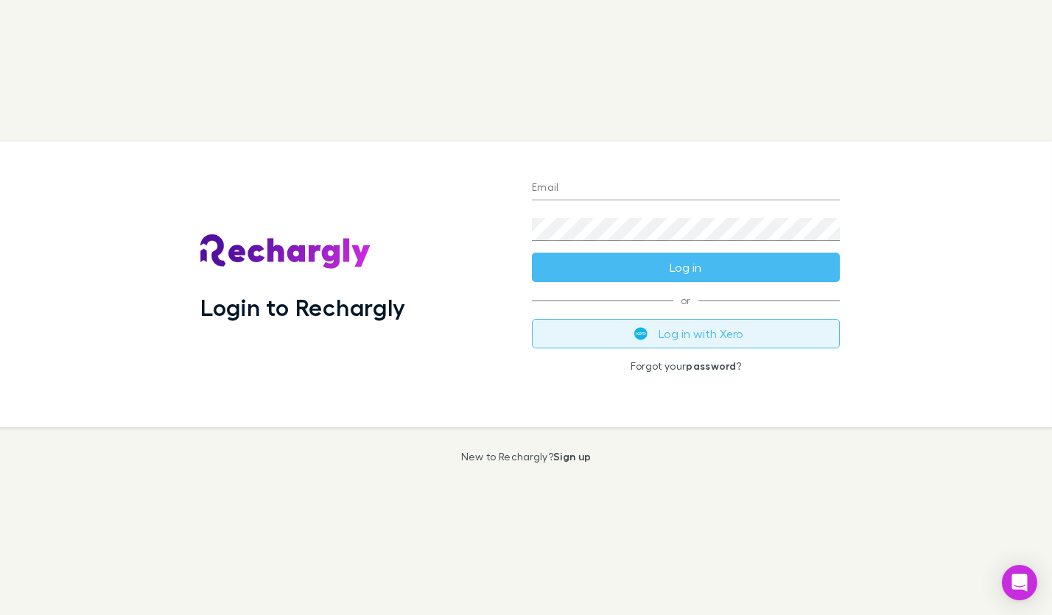  Describe the element at coordinates (641, 334) in the screenshot. I see `img: Xero's logo` at that location.